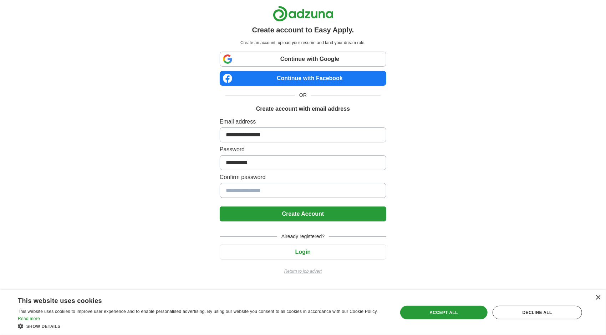 This screenshot has width=606, height=335. I want to click on h1: Create account with email address, so click(303, 109).